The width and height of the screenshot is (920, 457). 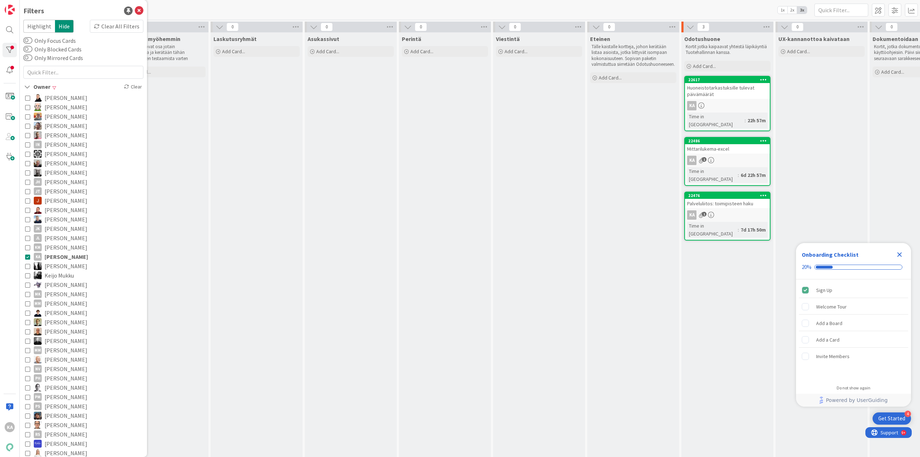 I want to click on span: Viestintä, so click(x=508, y=39).